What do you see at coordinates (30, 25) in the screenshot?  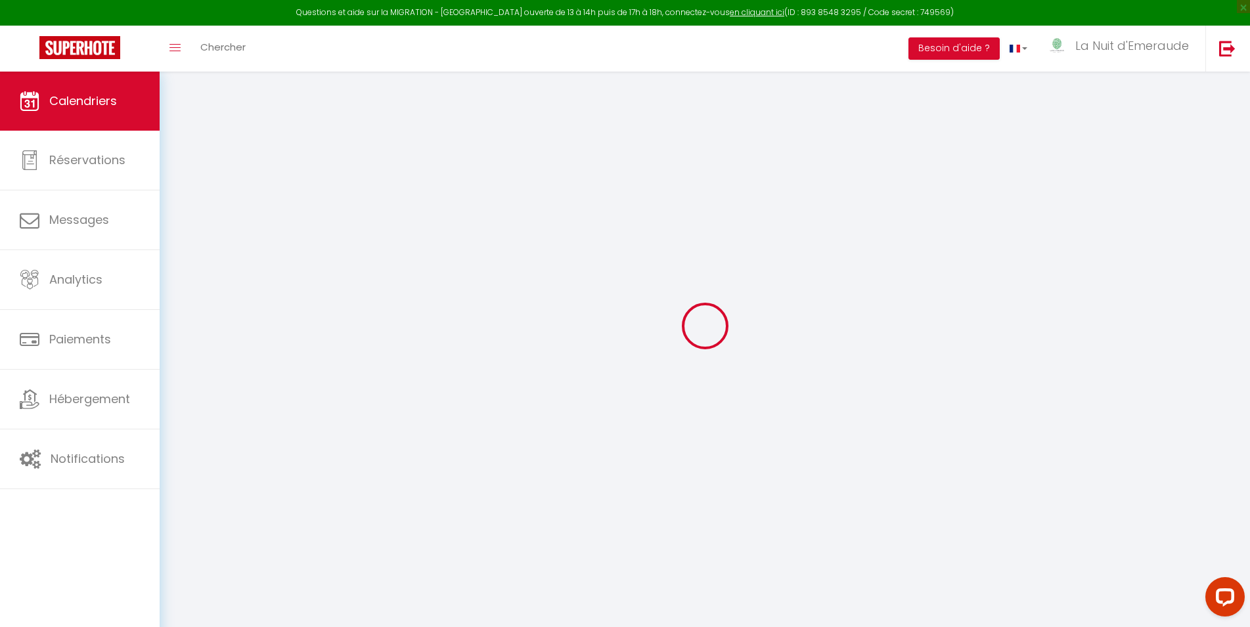 I see `button: Open LiveChat chat widget` at bounding box center [30, 25].